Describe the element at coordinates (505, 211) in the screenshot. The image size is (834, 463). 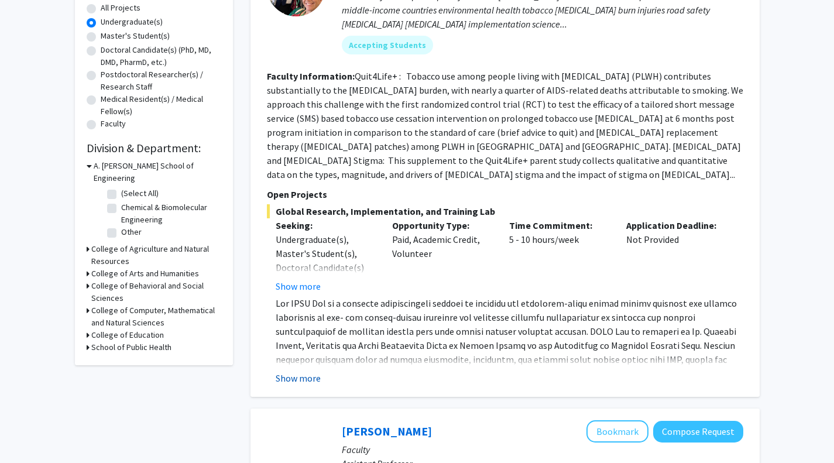
I see `span: Global Research, Implementation, and Training Lab` at that location.